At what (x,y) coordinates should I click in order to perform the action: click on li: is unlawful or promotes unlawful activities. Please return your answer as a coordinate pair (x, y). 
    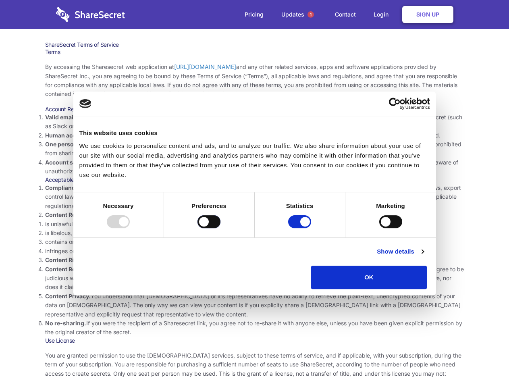
    Looking at the image, I should click on (255, 224).